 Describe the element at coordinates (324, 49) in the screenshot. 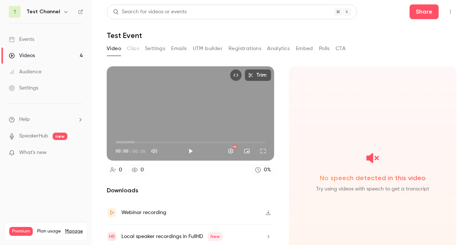

I see `button: Polls` at that location.